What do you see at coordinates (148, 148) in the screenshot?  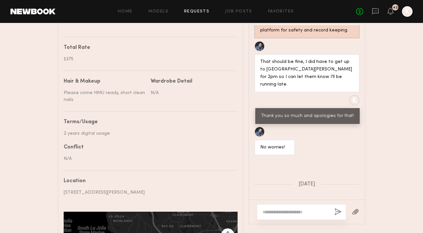 I see `div: Conflict` at bounding box center [148, 148].